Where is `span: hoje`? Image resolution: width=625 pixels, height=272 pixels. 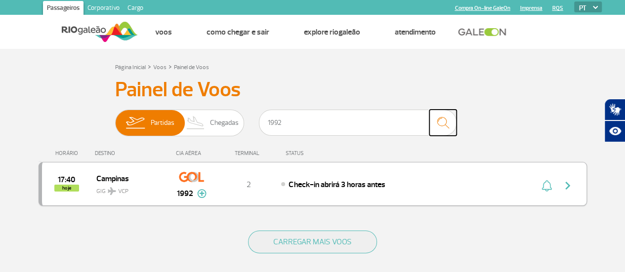 span: hoje is located at coordinates (67, 188).